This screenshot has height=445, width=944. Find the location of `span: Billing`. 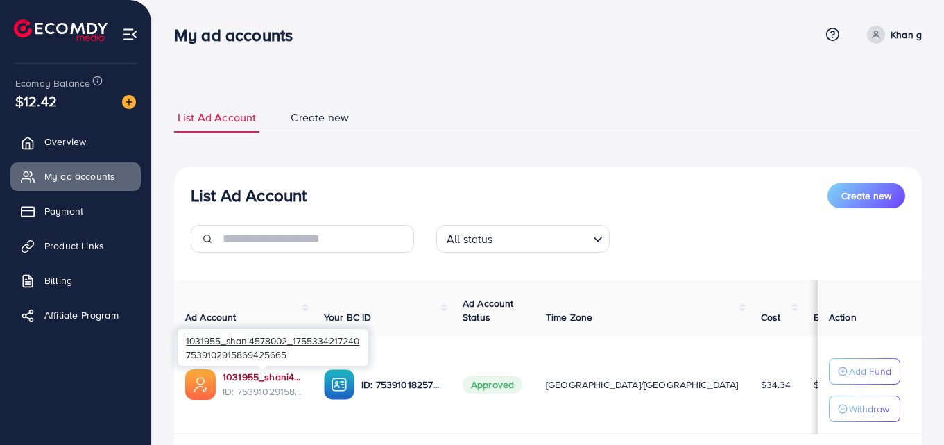

span: Billing is located at coordinates (58, 280).